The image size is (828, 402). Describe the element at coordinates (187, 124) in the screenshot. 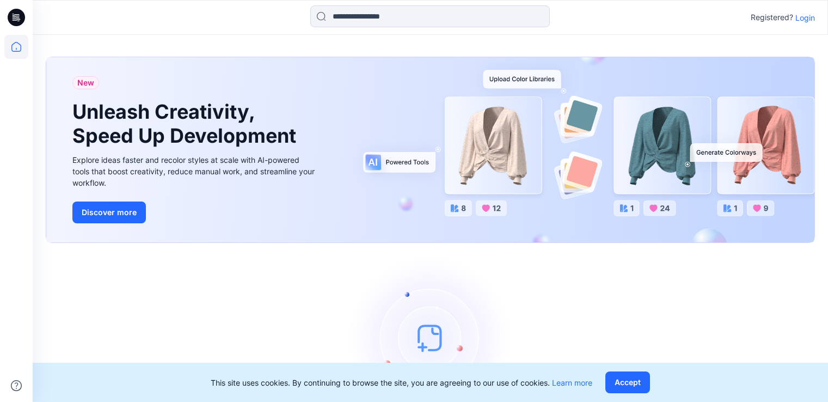

I see `h1: Unleash Creativity, Speed Up Development` at that location.